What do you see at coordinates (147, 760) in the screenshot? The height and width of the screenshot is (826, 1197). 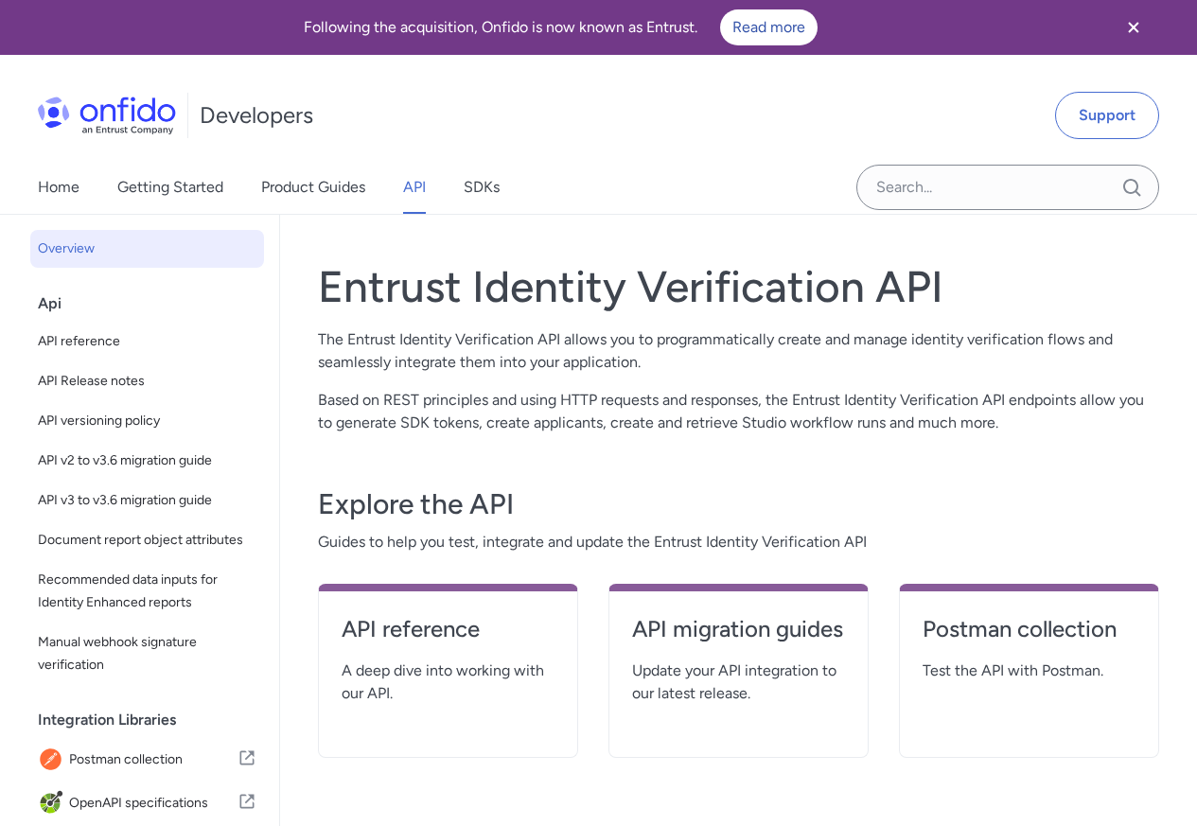 I see `a: IconPostman collectionPostman collection` at bounding box center [147, 760].